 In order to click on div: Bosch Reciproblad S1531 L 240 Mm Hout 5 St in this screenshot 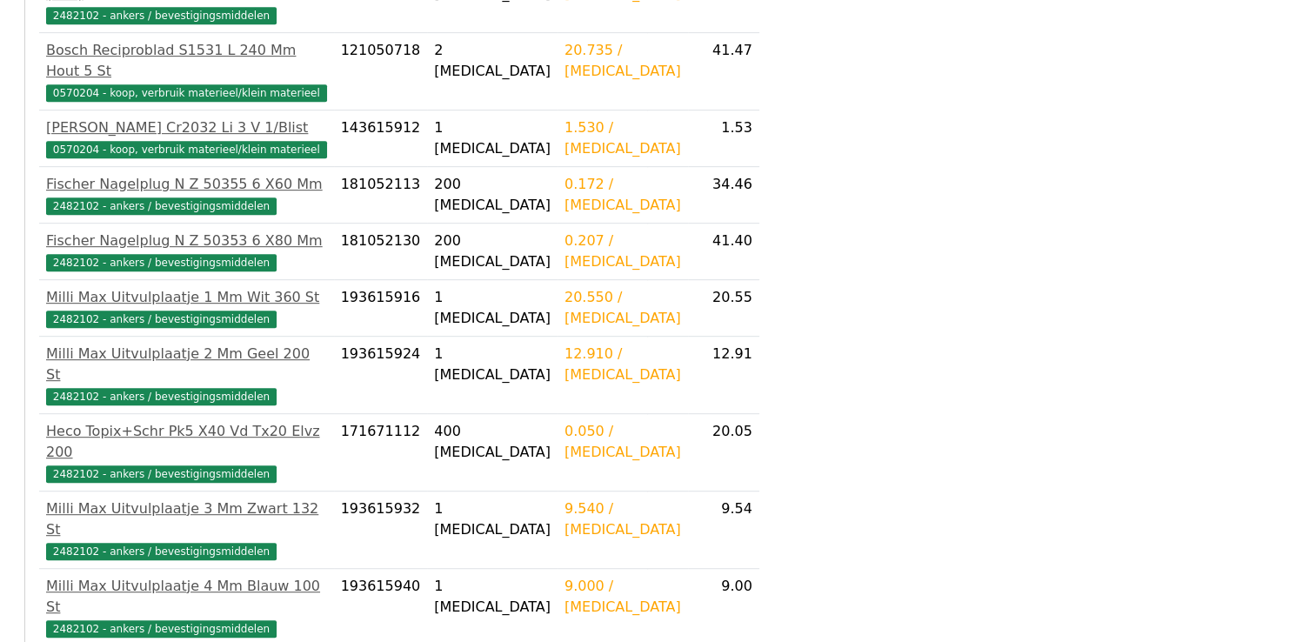, I will do `click(186, 61)`.